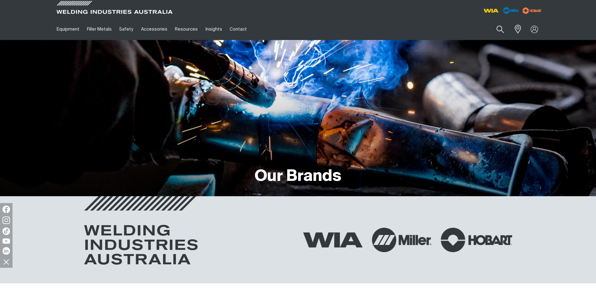  What do you see at coordinates (476, 240) in the screenshot?
I see `a: Hobart` at bounding box center [476, 240].